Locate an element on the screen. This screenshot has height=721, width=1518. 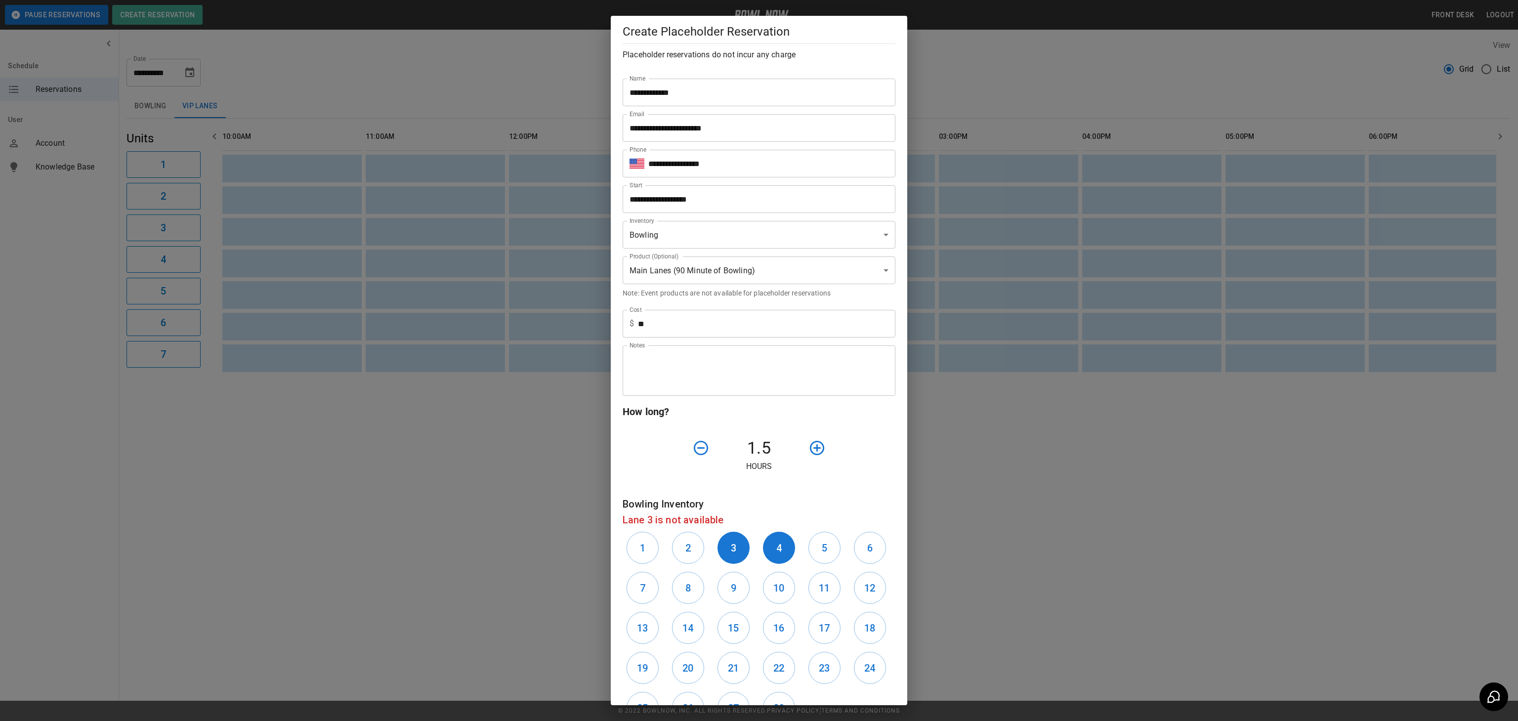
h6: 26 is located at coordinates (688, 708).